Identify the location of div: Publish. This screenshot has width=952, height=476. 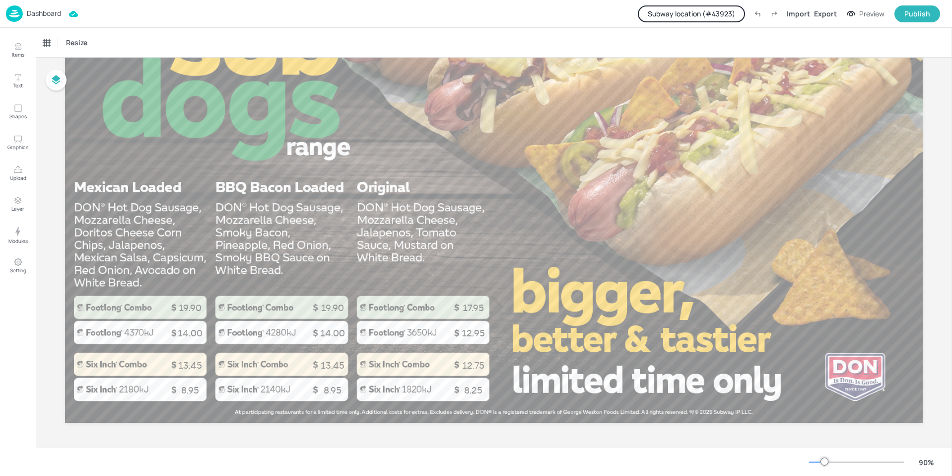
(918, 14).